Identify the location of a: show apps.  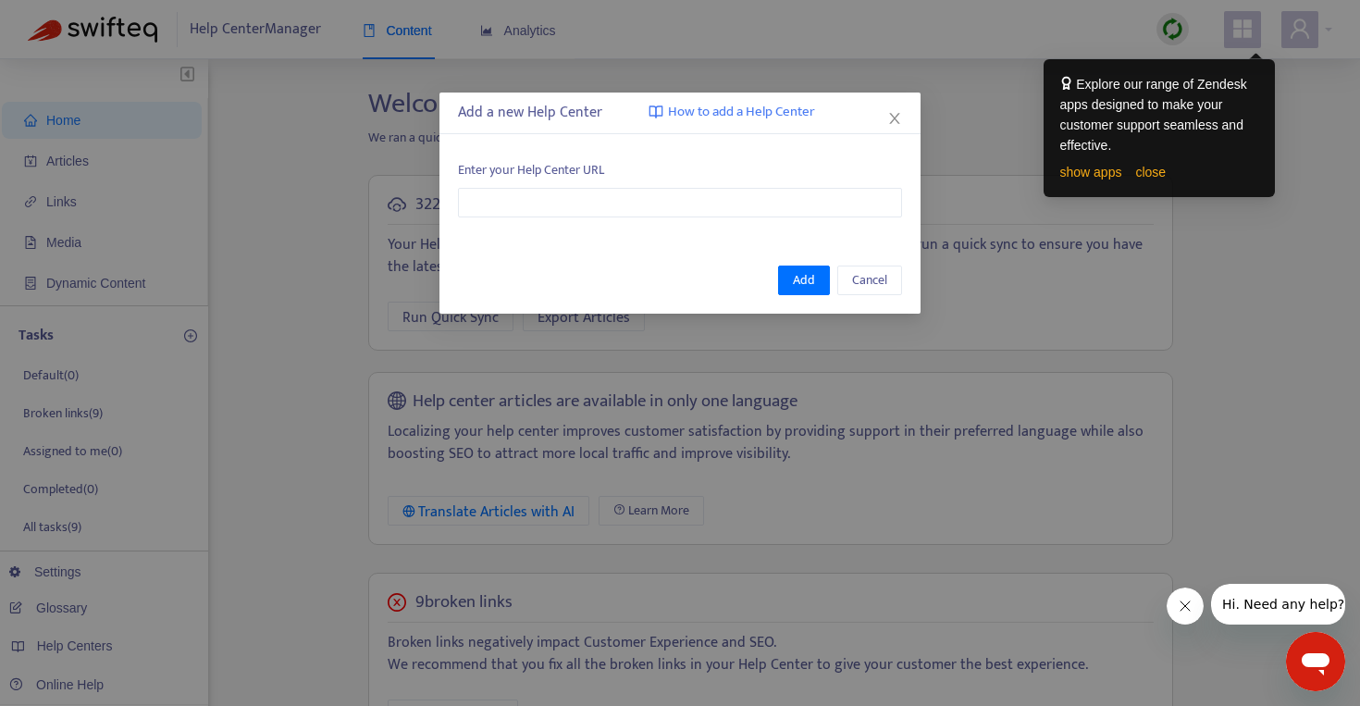
(1091, 172).